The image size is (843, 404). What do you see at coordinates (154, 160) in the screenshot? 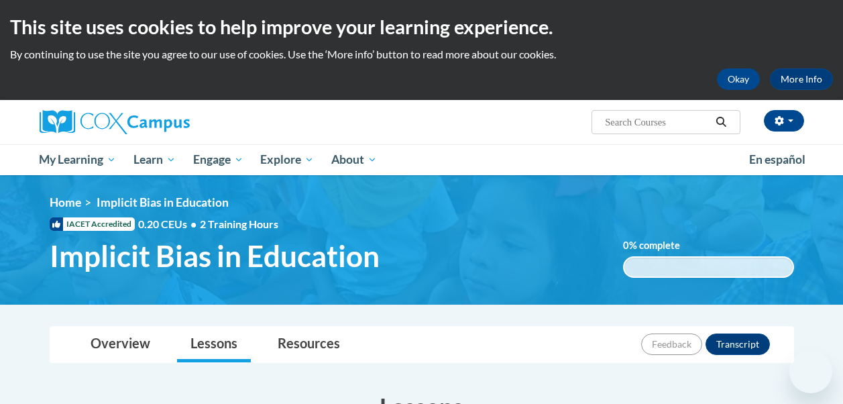
I see `span: Learn` at bounding box center [154, 160].